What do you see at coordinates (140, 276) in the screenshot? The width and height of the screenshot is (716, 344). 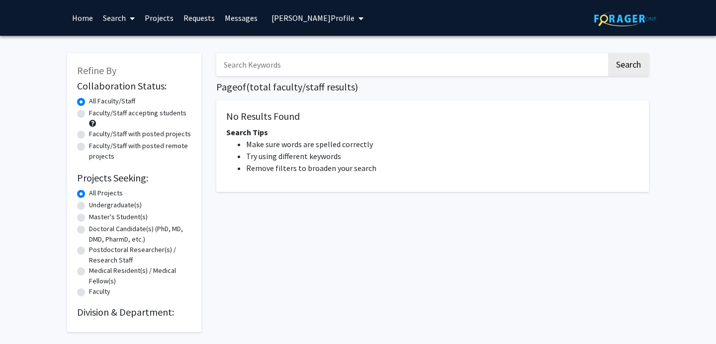 I see `label: Medical Resident(s) / Medical Fellow(s)` at bounding box center [140, 276].